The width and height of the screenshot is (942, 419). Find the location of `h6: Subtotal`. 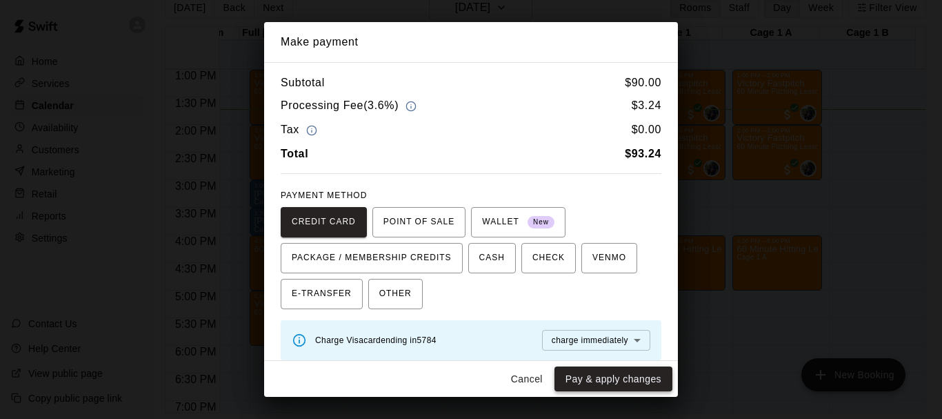

h6: Subtotal is located at coordinates (303, 83).